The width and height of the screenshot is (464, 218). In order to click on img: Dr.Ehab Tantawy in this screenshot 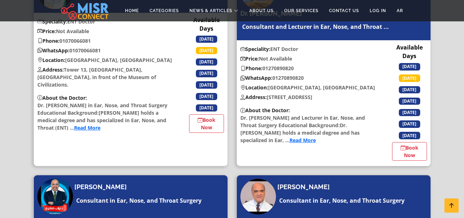, I will do `click(55, 197)`.